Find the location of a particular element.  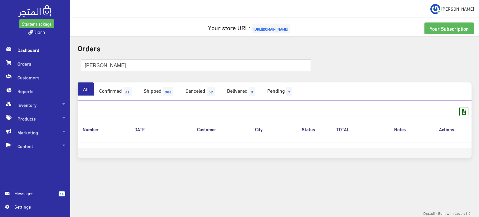

span: Customers is located at coordinates (35, 77).